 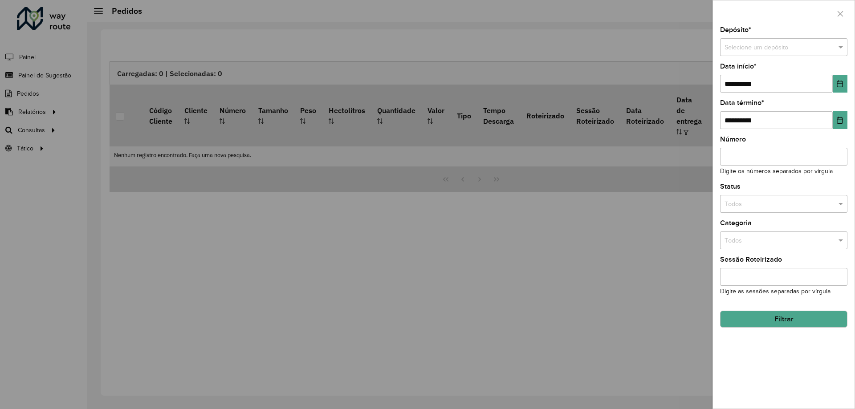 What do you see at coordinates (731, 187) in the screenshot?
I see `label: Status` at bounding box center [731, 187].